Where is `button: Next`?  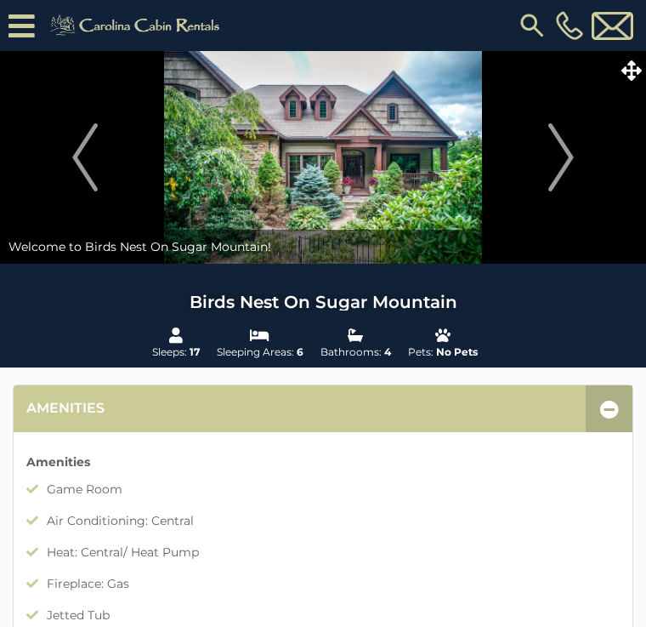
button: Next is located at coordinates (561, 157).